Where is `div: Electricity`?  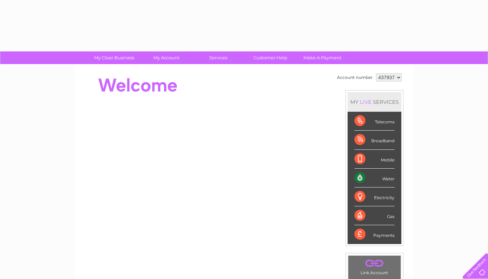
div: Electricity is located at coordinates (374, 196).